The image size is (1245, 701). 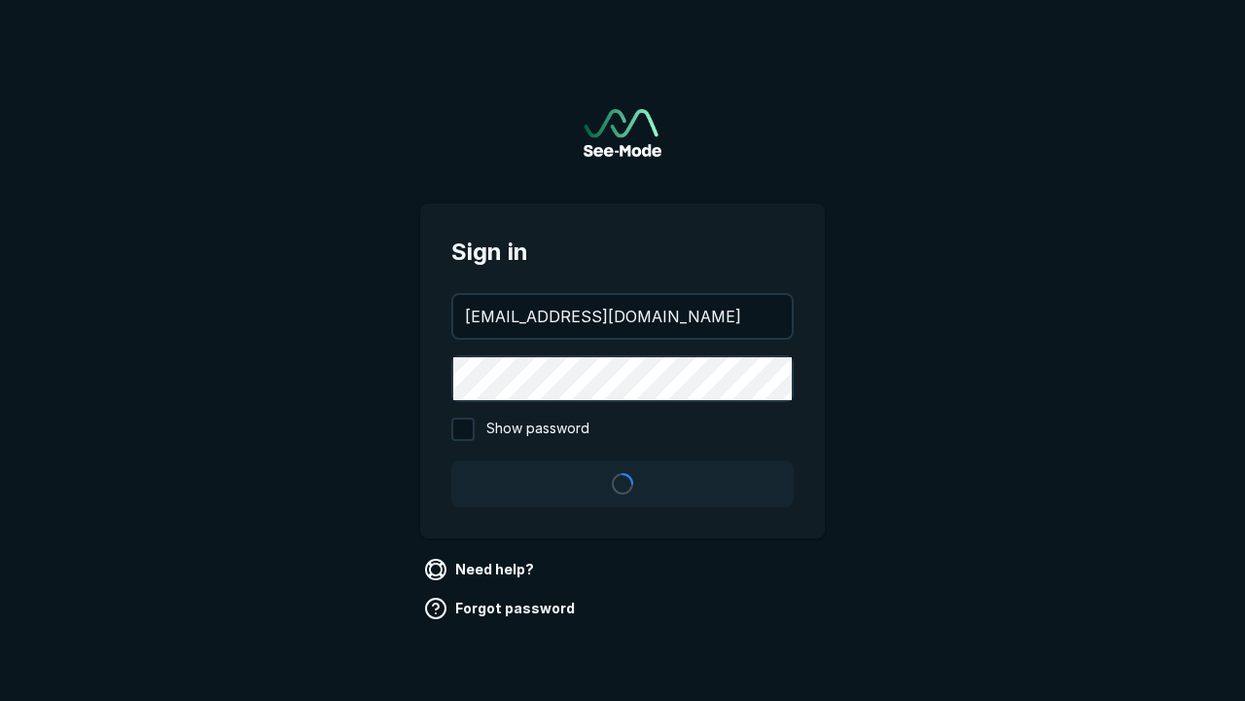 I want to click on a: Forgot password, so click(x=501, y=608).